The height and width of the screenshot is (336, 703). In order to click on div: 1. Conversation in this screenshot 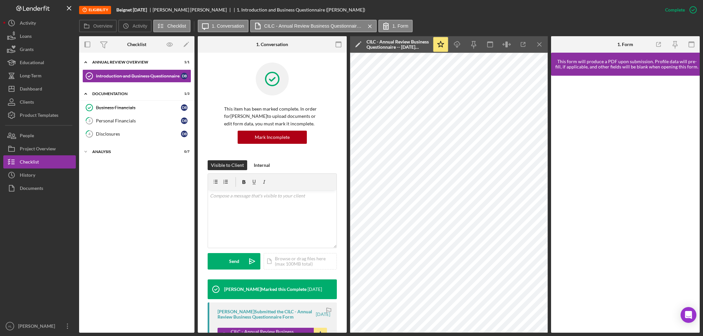, I will do `click(272, 44)`.